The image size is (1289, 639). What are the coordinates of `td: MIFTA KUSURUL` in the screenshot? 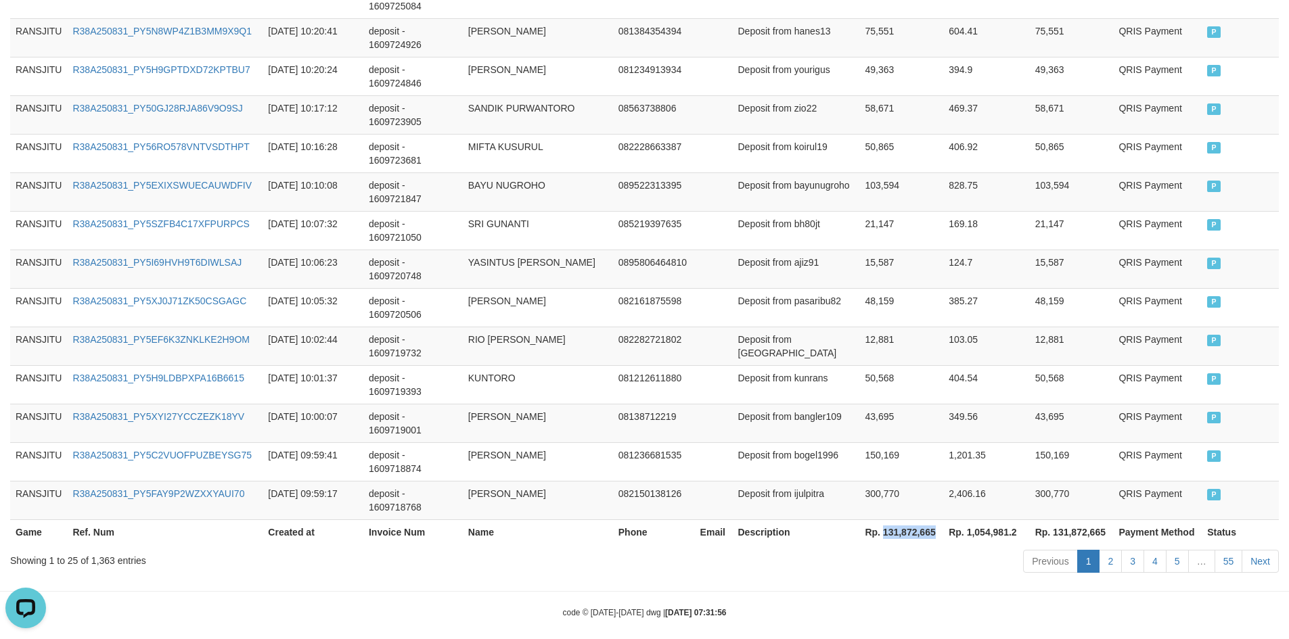 It's located at (538, 153).